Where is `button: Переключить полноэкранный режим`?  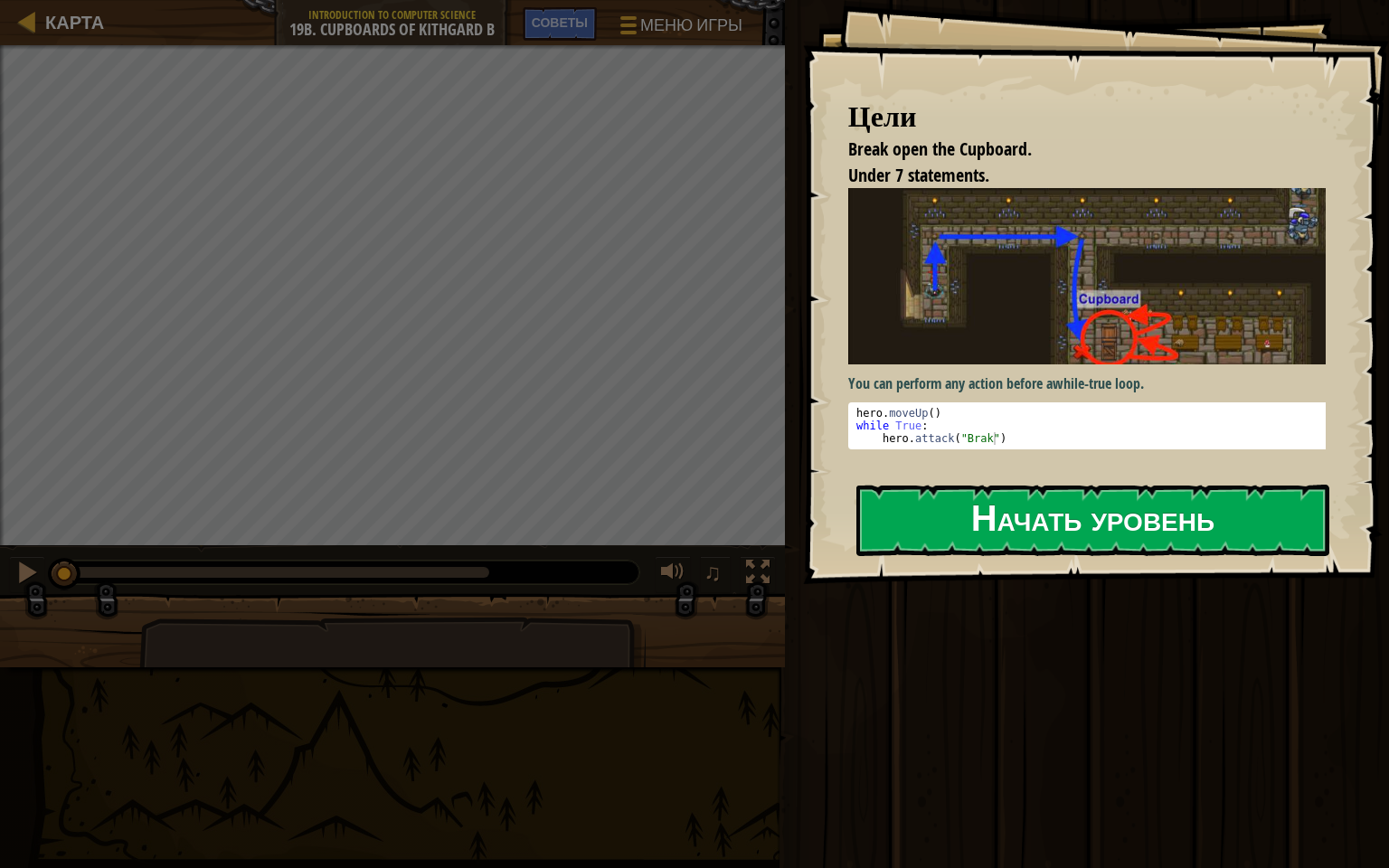 button: Переключить полноэкранный режим is located at coordinates (758, 574).